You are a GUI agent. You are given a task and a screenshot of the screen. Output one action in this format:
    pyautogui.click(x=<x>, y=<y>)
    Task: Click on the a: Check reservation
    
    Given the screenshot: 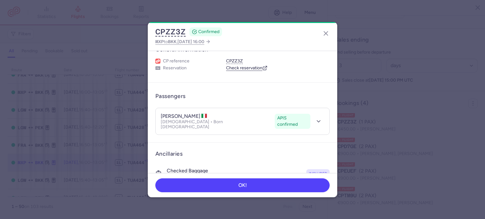 What is the action you would take?
    pyautogui.click(x=247, y=68)
    